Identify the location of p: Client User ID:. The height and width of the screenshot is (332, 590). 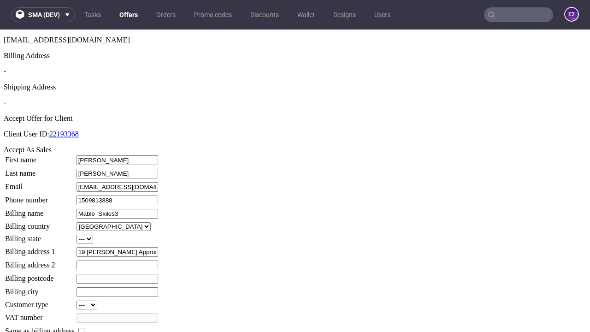
(295, 105).